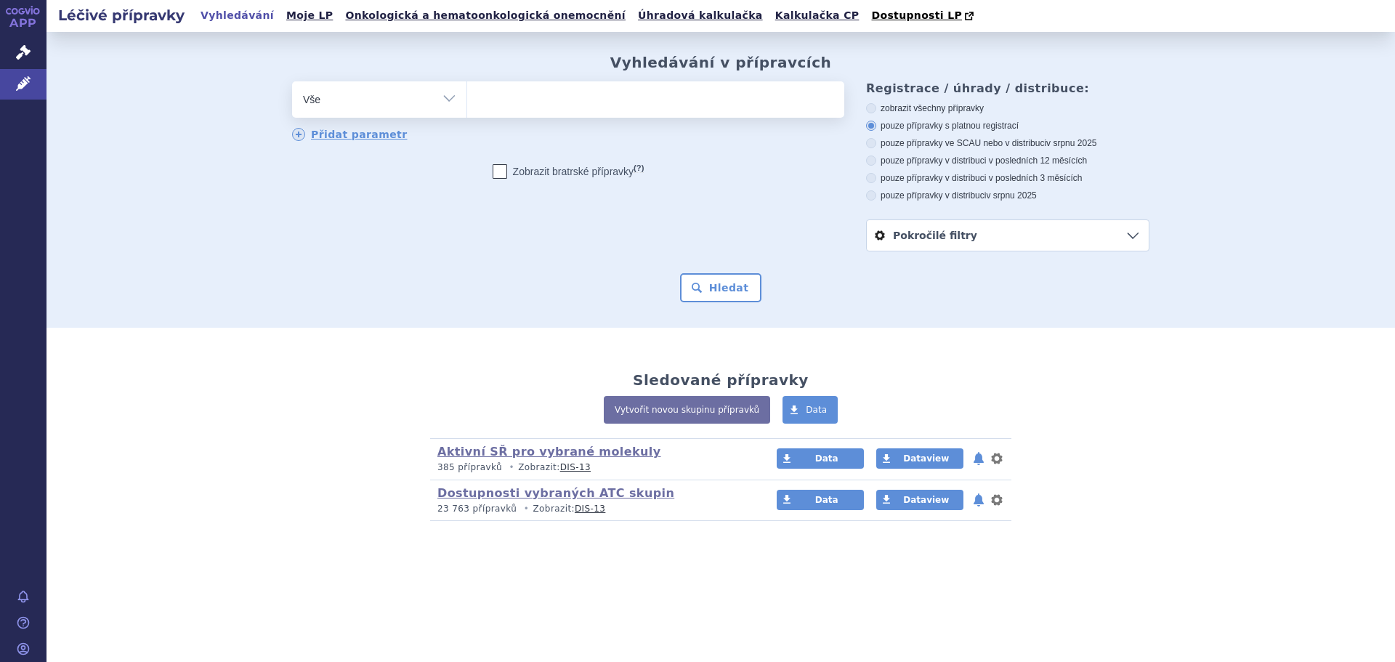  What do you see at coordinates (309, 15) in the screenshot?
I see `a: Moje LP` at bounding box center [309, 15].